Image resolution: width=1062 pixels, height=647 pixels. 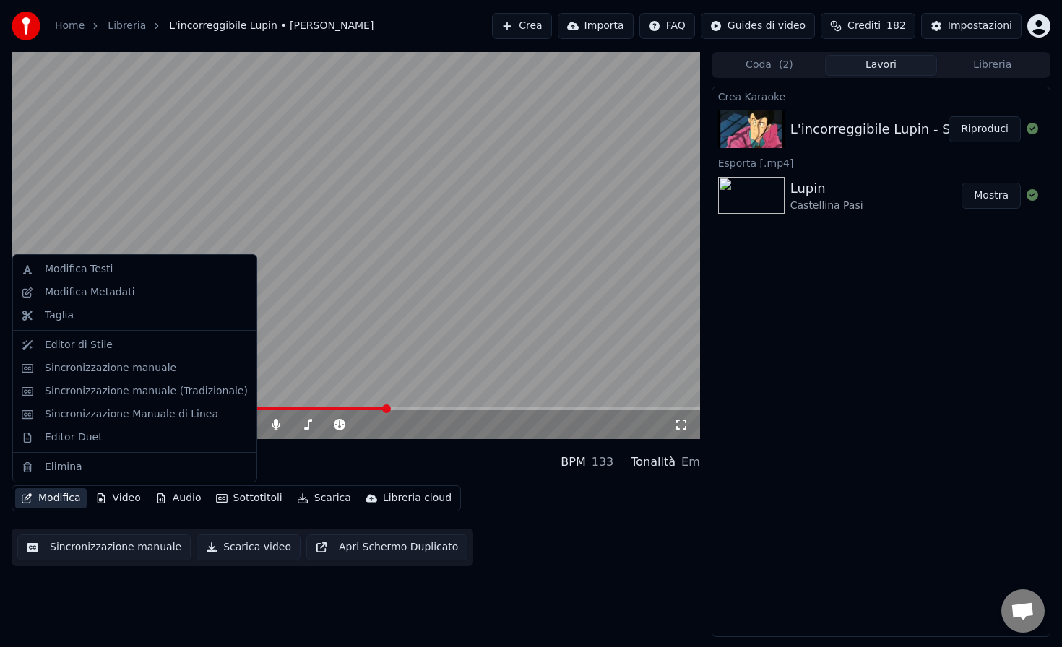 What do you see at coordinates (248, 547) in the screenshot?
I see `button: Scarica video` at bounding box center [248, 547].